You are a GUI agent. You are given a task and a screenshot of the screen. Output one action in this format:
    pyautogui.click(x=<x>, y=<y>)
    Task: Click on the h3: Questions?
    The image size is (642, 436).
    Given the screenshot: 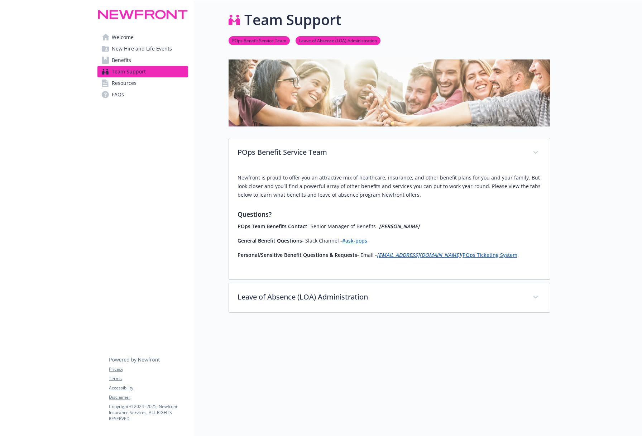 What is the action you would take?
    pyautogui.click(x=390, y=214)
    